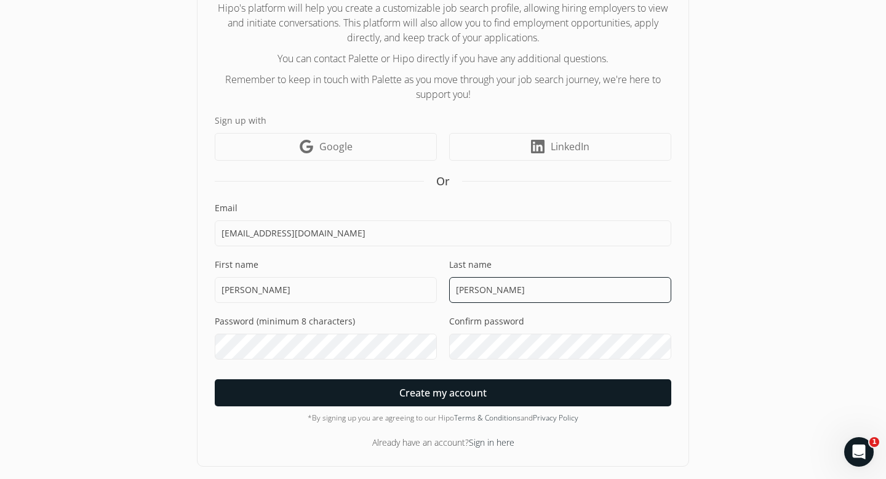 This screenshot has height=479, width=886. Describe the element at coordinates (560, 265) in the screenshot. I see `label: Last name` at that location.